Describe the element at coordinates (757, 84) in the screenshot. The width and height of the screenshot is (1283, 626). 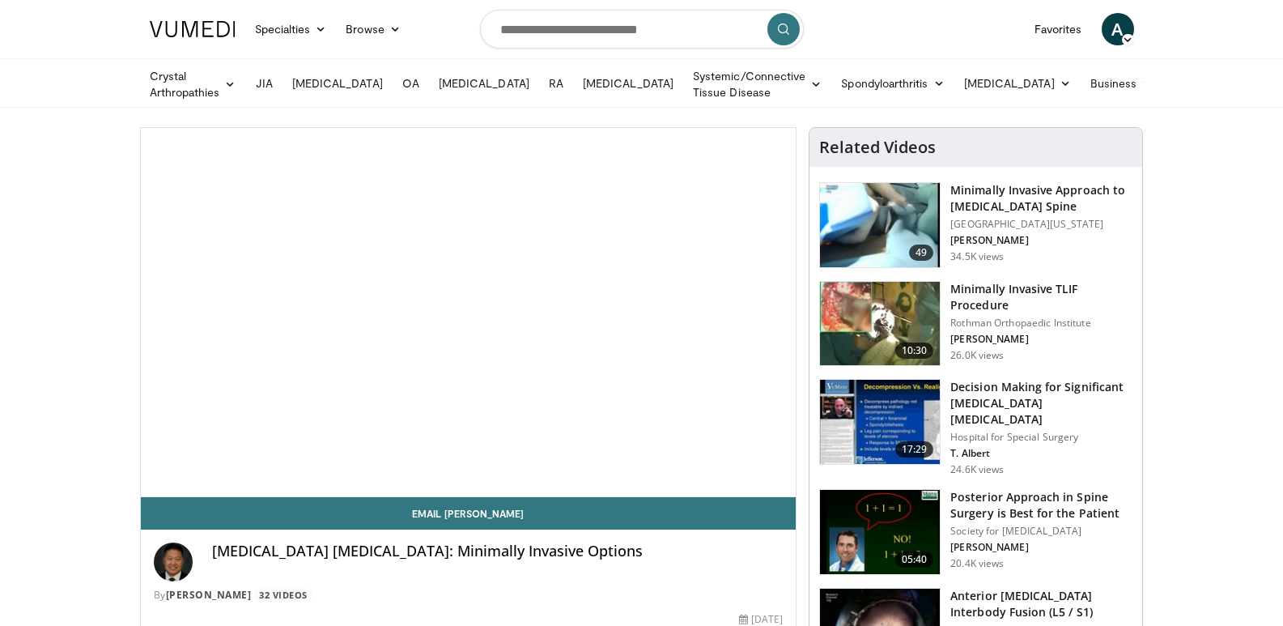
I see `a: Systemic/Connective Tissue Disease` at that location.